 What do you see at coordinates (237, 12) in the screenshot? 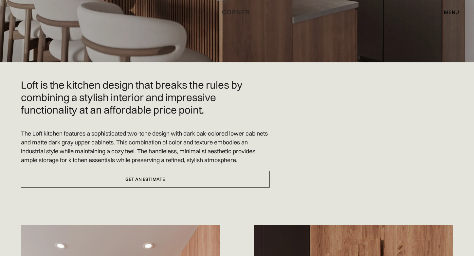
I see `a: home` at bounding box center [237, 12].